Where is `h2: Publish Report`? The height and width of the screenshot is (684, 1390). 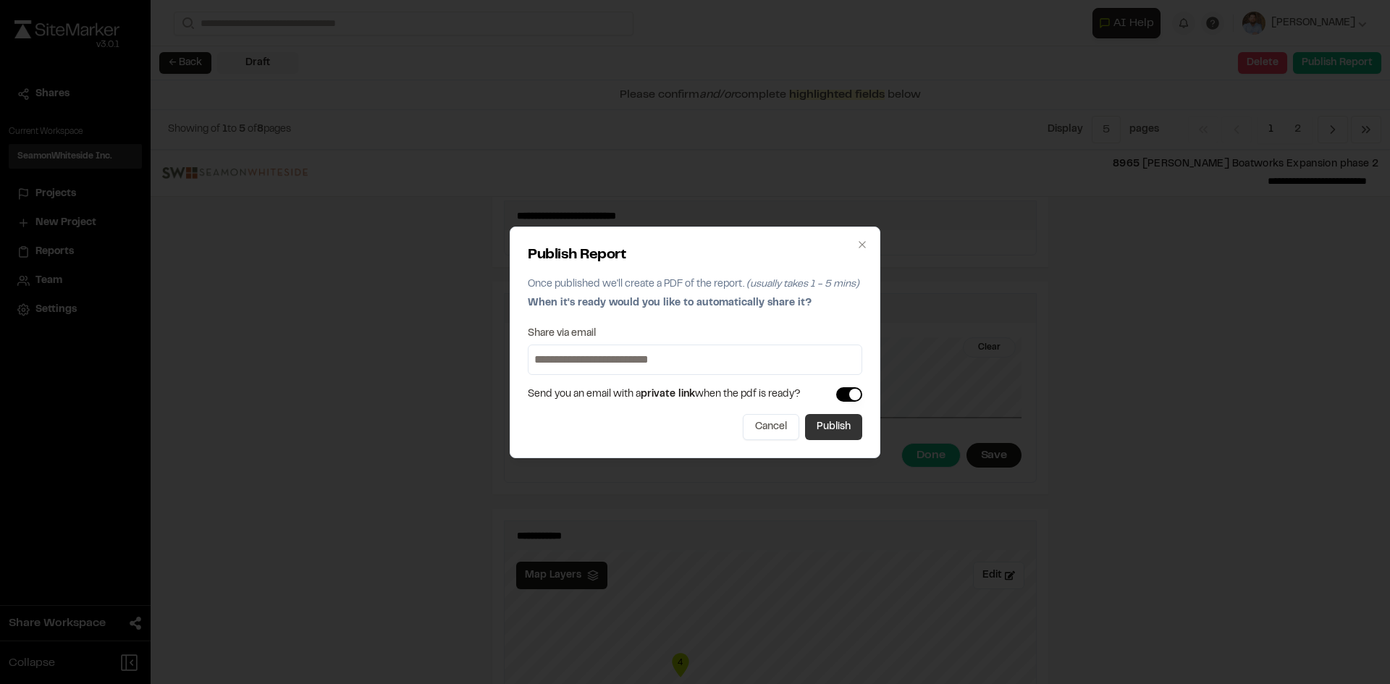 h2: Publish Report is located at coordinates (695, 256).